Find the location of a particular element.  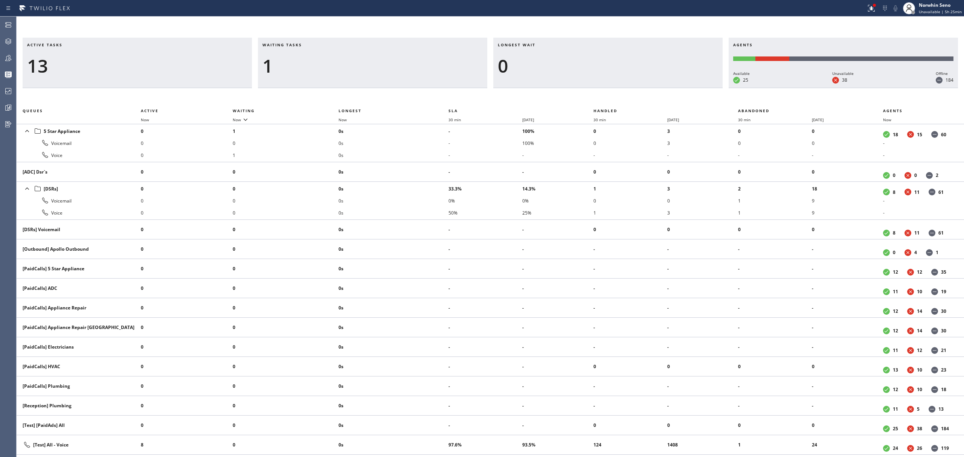

dd: 18 is located at coordinates (943, 389).